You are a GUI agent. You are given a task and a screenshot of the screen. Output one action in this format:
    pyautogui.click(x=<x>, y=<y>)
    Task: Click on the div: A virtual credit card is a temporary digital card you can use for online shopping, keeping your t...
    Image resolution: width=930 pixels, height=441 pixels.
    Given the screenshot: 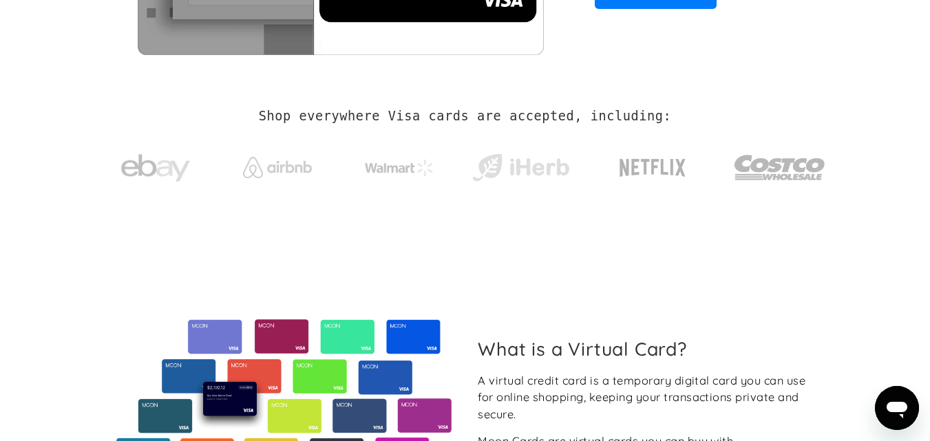 What is the action you would take?
    pyautogui.click(x=645, y=398)
    